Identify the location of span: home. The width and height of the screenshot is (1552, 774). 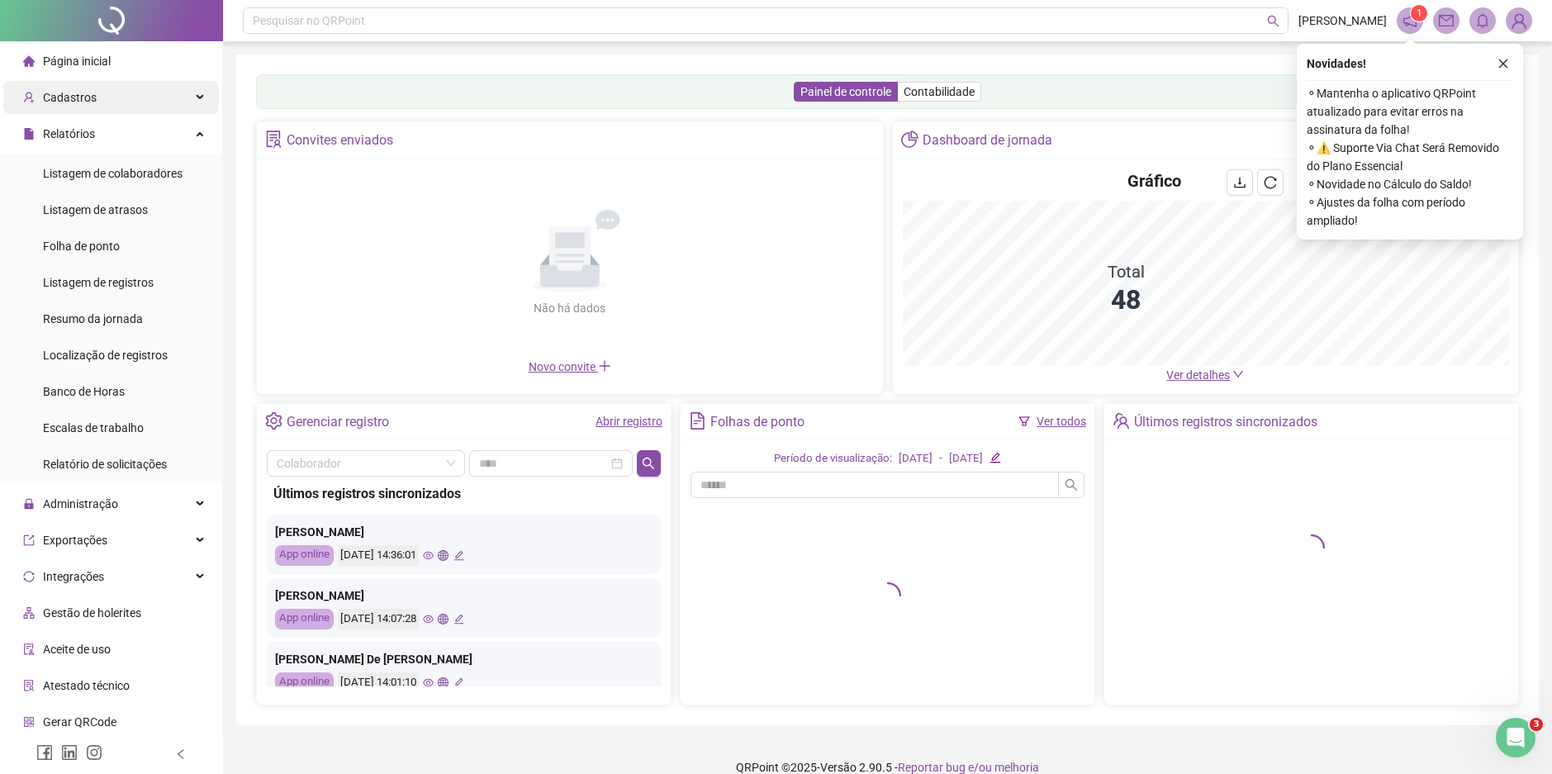
(29, 61).